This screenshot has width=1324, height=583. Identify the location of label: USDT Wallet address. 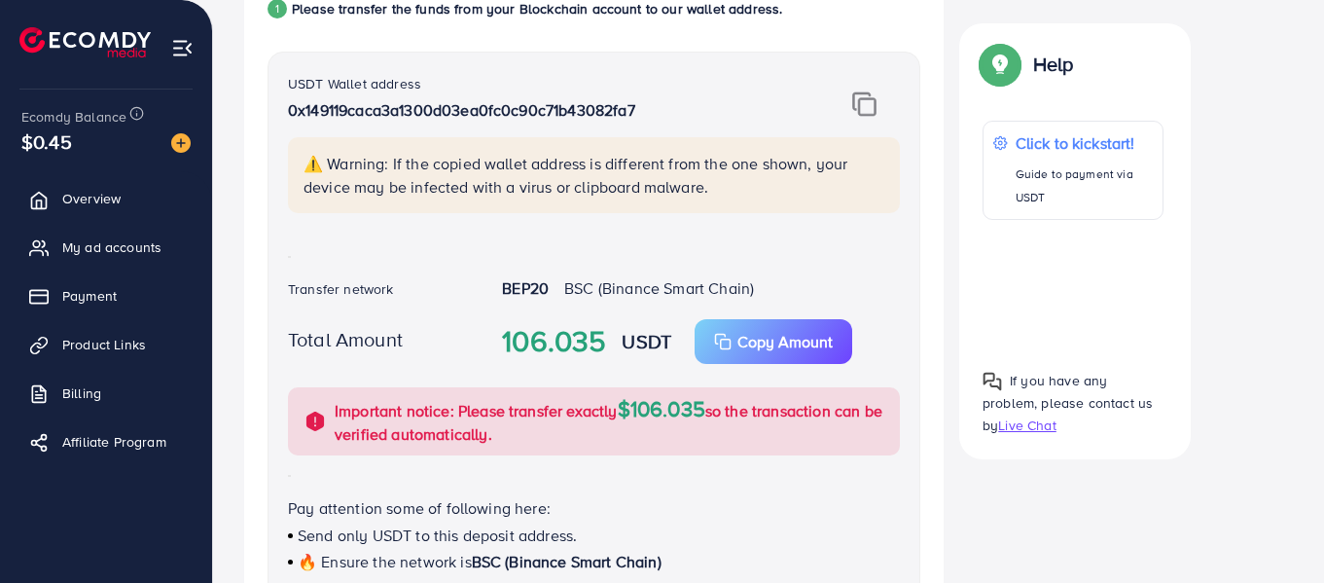
(354, 84).